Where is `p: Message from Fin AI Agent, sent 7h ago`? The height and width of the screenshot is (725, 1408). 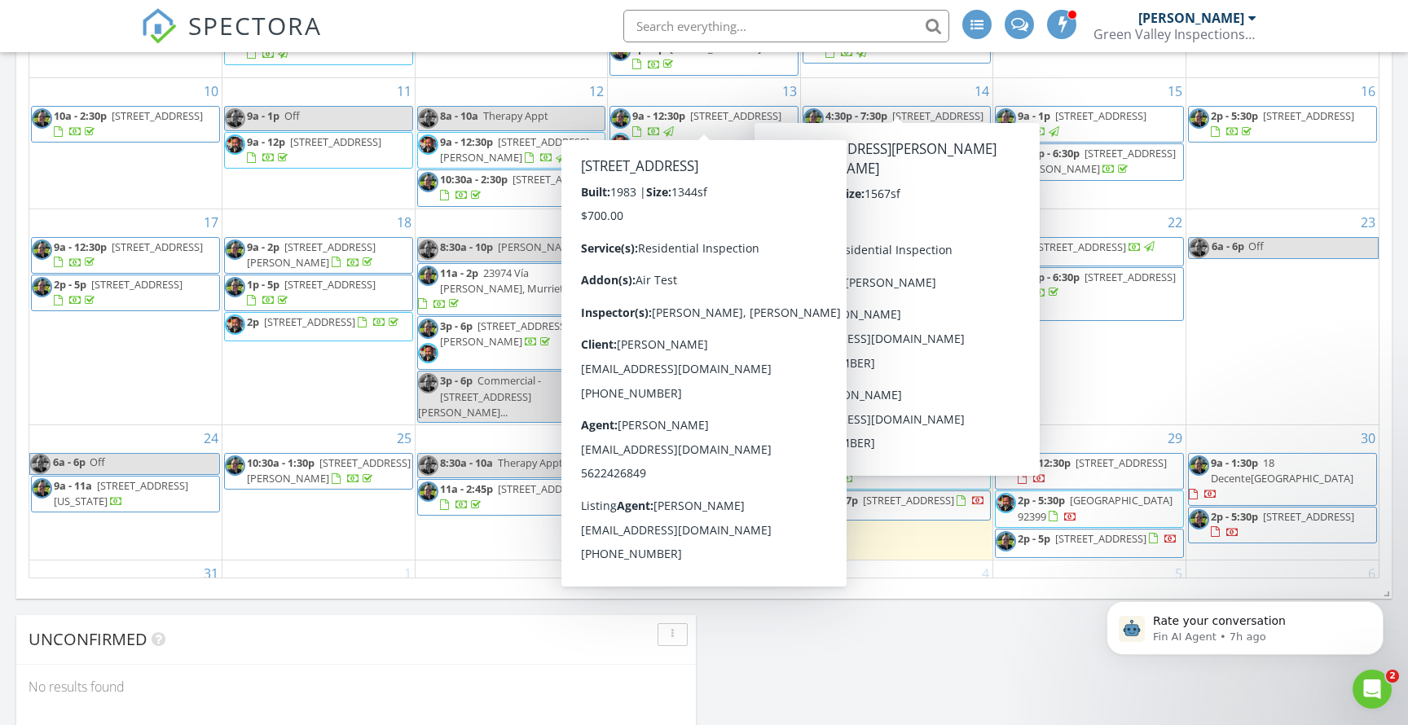 p: Message from Fin AI Agent, sent 7h ago is located at coordinates (176, 70).